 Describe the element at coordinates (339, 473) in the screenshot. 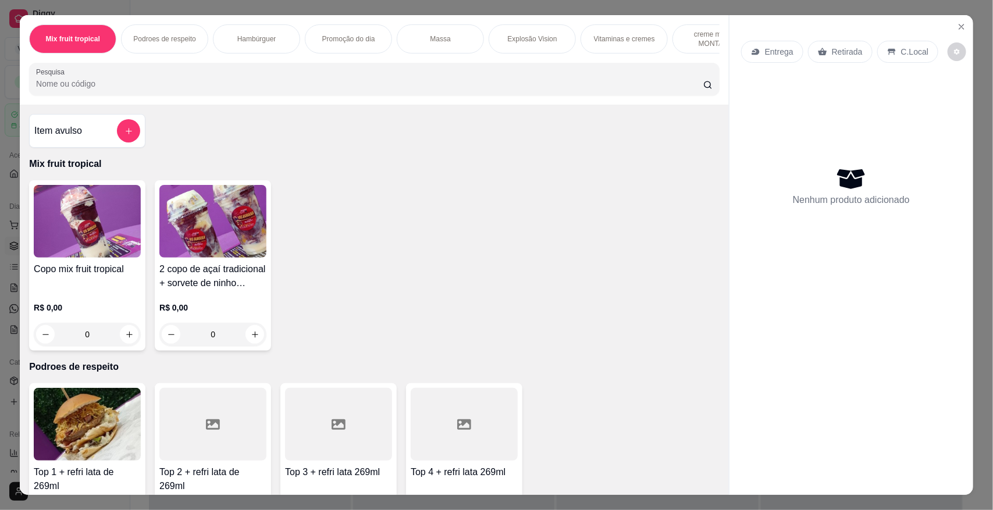

I see `h4: Top 3 + refri lata 269ml` at that location.